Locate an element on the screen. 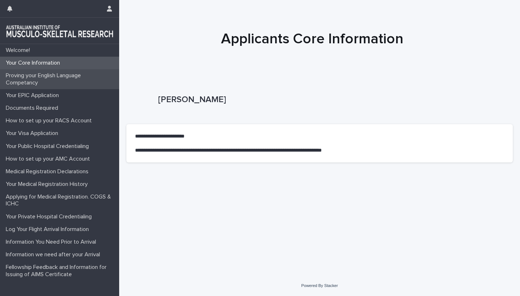 The height and width of the screenshot is (296, 520). img: 1xcjEmqDTcmQhduivVBy is located at coordinates (60, 31).